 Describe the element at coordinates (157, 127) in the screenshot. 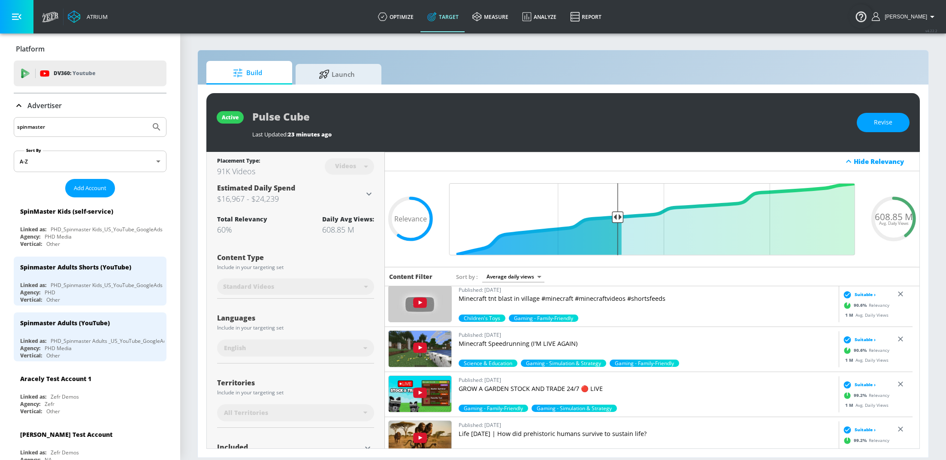

I see `button: Submit Search` at that location.